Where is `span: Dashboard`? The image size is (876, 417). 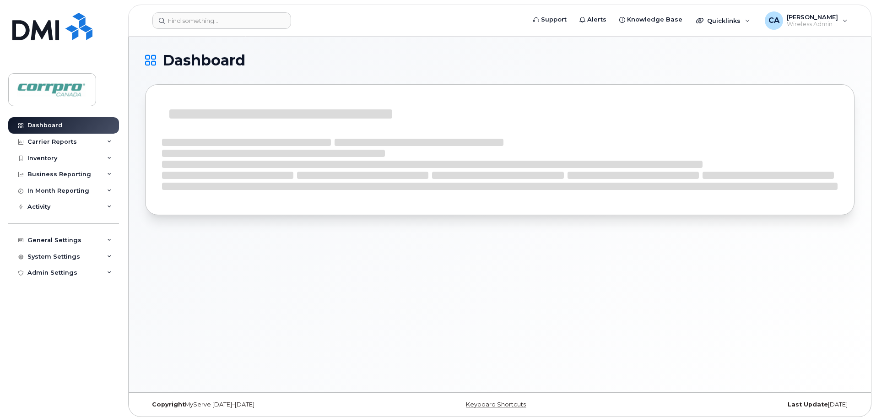 span: Dashboard is located at coordinates (204, 60).